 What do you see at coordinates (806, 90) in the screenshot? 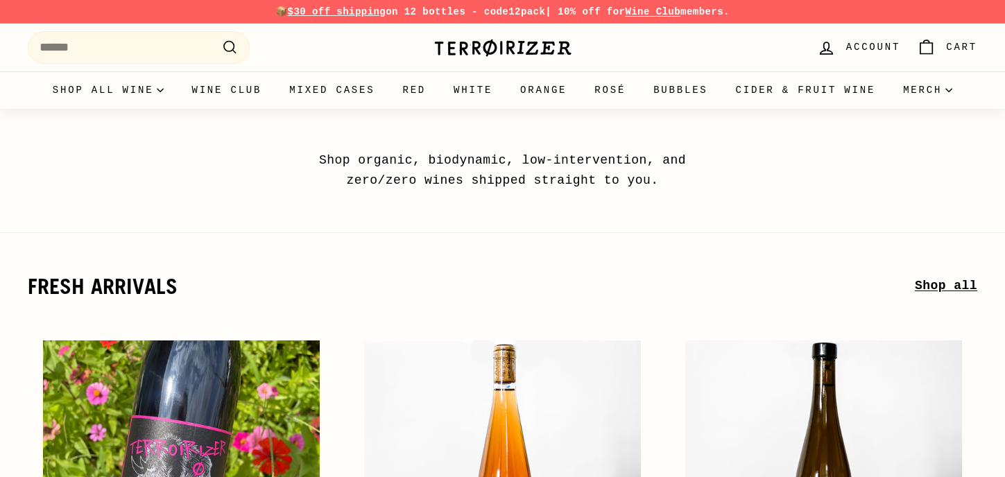
I see `a: Cider & Fruit Wine` at bounding box center [806, 90].